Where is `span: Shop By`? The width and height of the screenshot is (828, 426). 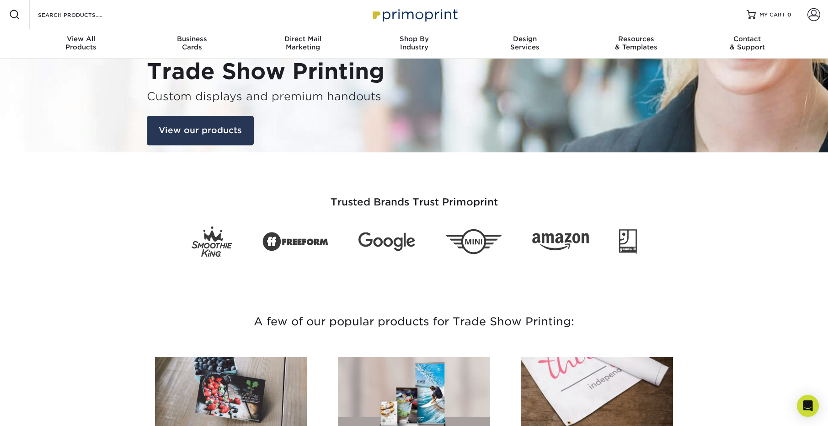
span: Shop By is located at coordinates (414, 39).